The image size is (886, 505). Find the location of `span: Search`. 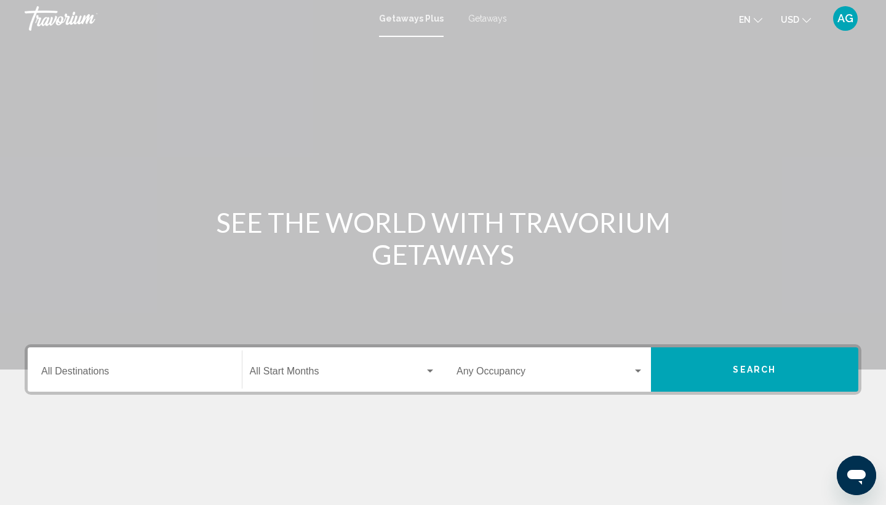

span: Search is located at coordinates (755, 370).